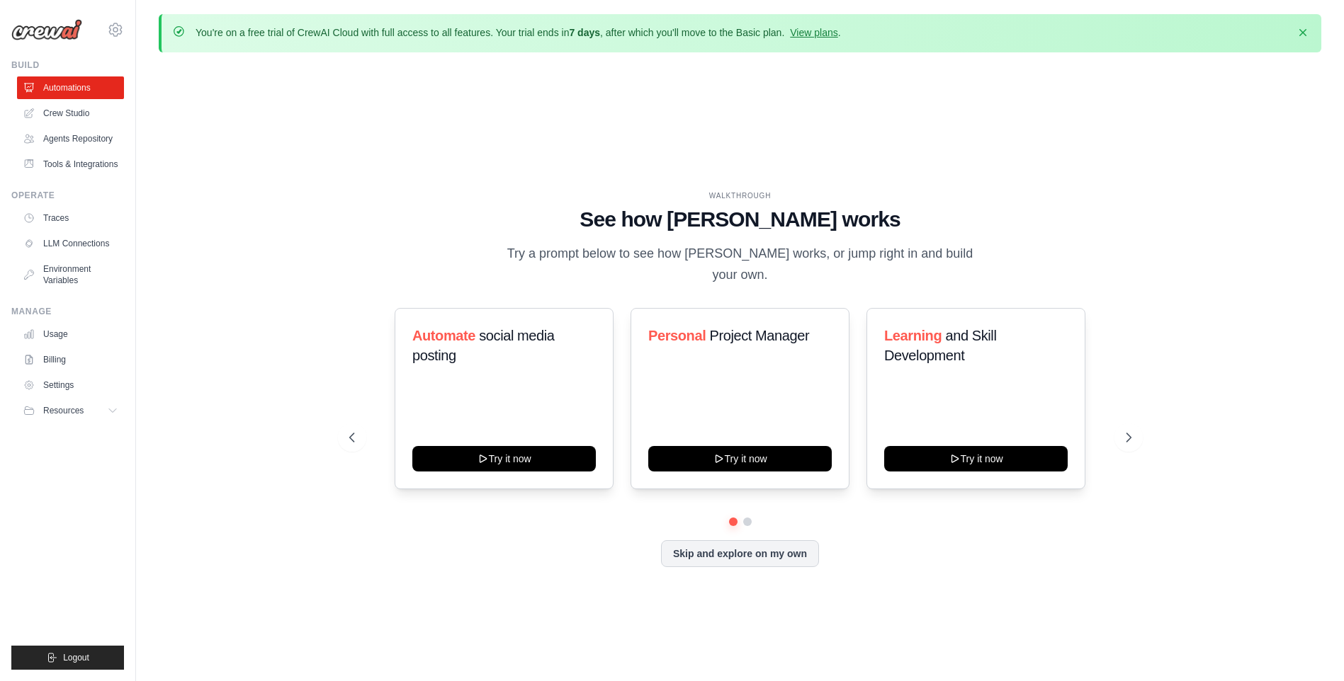  I want to click on a: Agents Repository, so click(70, 139).